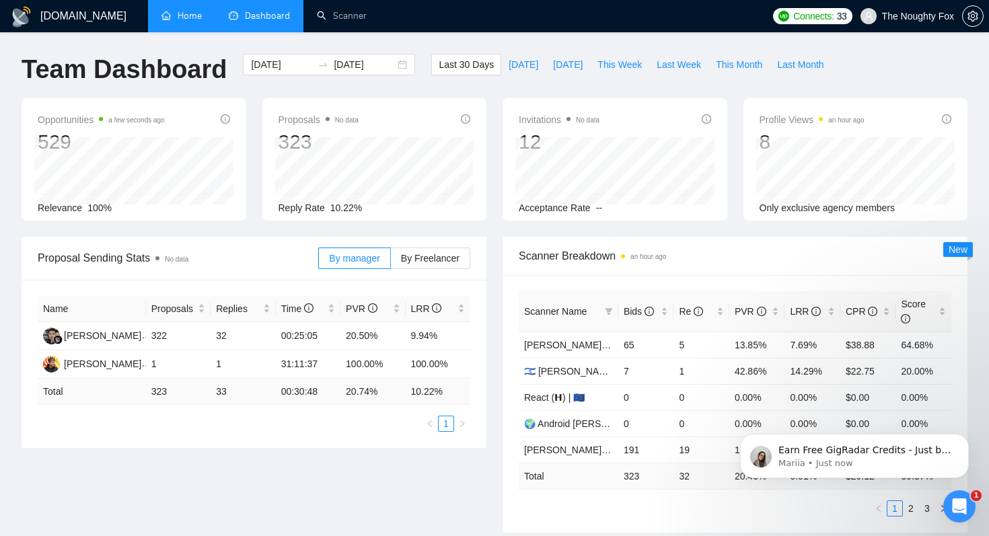  Describe the element at coordinates (913, 312) in the screenshot. I see `span: Score` at that location.